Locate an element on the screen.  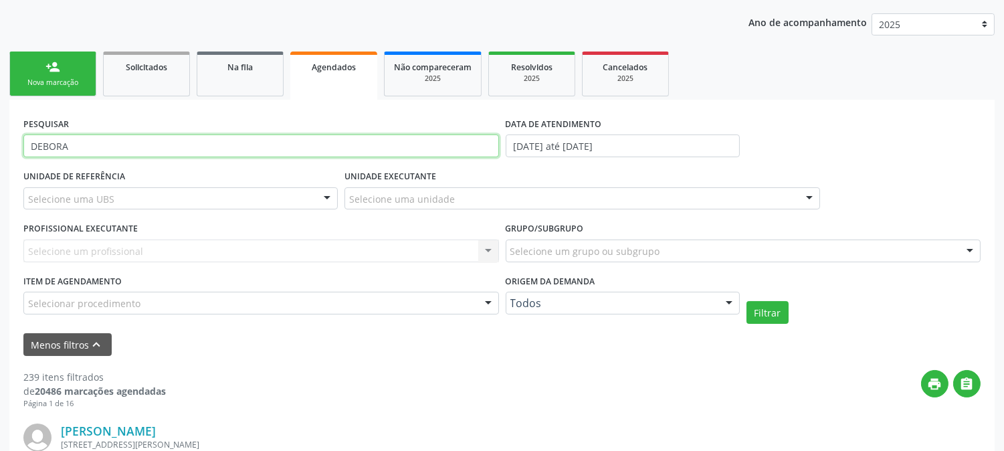
span: Na fila is located at coordinates (240, 67).